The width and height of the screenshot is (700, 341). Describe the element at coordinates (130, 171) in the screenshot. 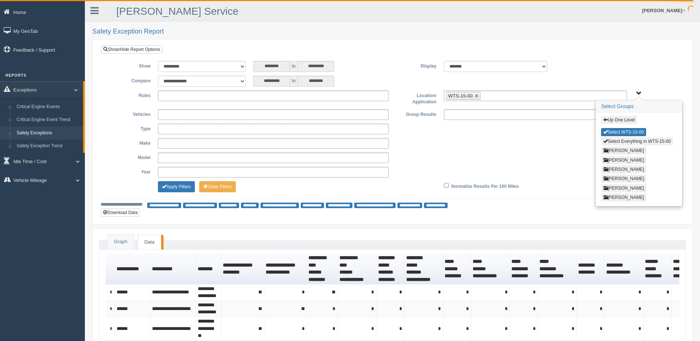

I see `label: Year` at that location.